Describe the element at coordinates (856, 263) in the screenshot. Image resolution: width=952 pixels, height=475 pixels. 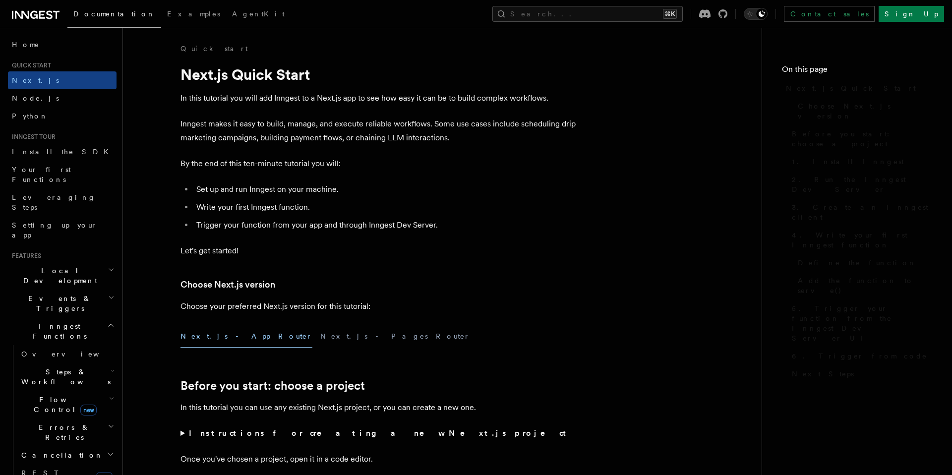
I see `span: Define the function` at that location.